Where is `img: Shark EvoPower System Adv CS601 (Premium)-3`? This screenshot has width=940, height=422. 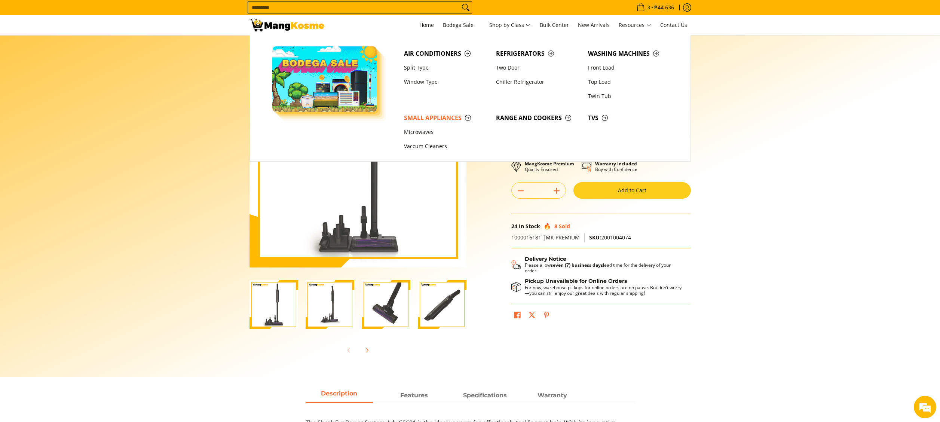
img: Shark EvoPower System Adv CS601 (Premium)-3 is located at coordinates (386, 304).